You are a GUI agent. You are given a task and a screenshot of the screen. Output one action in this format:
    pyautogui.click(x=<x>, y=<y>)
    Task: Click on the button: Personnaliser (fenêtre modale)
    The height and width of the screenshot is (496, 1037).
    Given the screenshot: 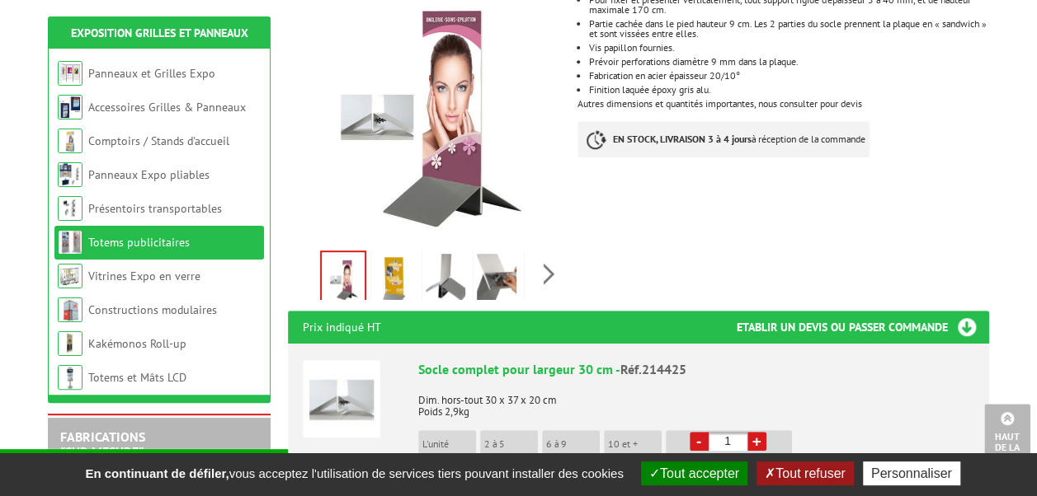 What is the action you would take?
    pyautogui.click(x=911, y=473)
    